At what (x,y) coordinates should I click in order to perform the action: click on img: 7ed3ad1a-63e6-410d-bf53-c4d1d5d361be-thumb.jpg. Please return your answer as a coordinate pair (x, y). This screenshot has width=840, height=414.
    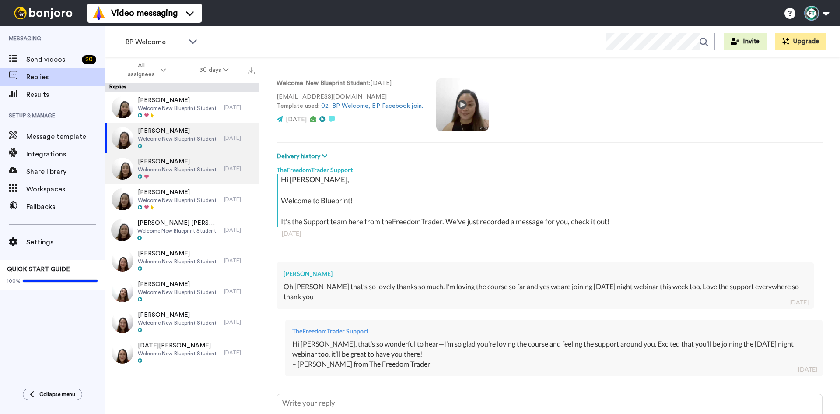
    Looking at the image, I should click on (123, 107).